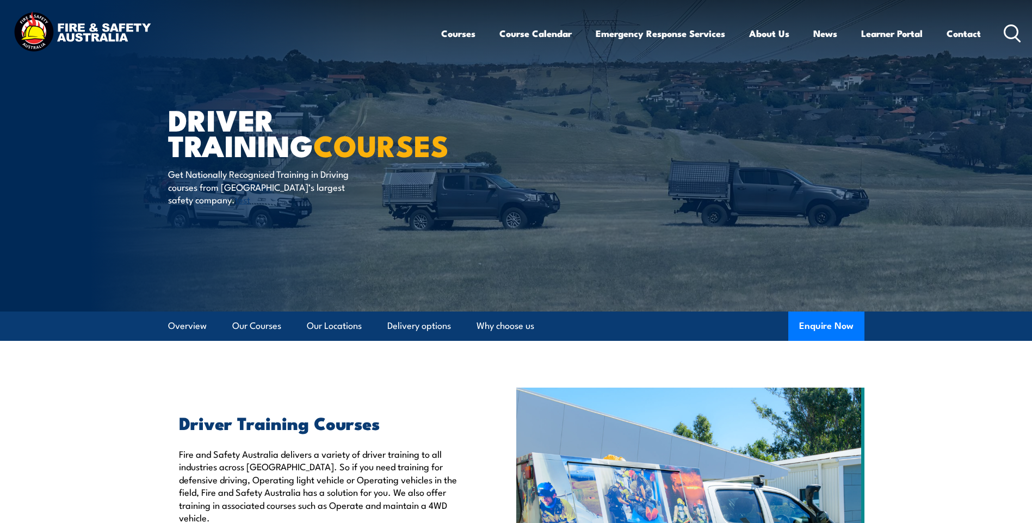  What do you see at coordinates (419, 326) in the screenshot?
I see `a: Delivery options` at bounding box center [419, 326].